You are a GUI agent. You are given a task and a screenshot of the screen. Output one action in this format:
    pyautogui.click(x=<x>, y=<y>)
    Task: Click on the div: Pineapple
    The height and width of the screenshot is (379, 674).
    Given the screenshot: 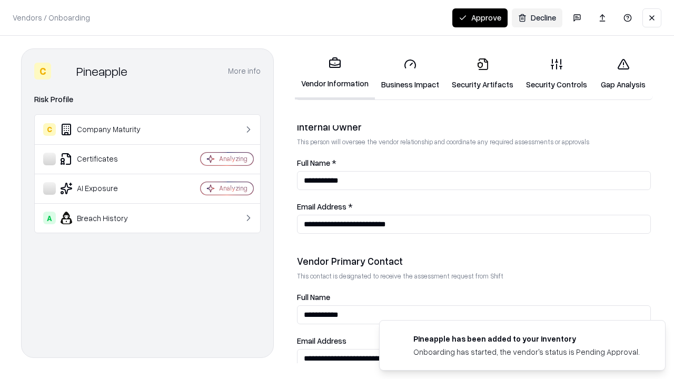 What is the action you would take?
    pyautogui.click(x=102, y=71)
    